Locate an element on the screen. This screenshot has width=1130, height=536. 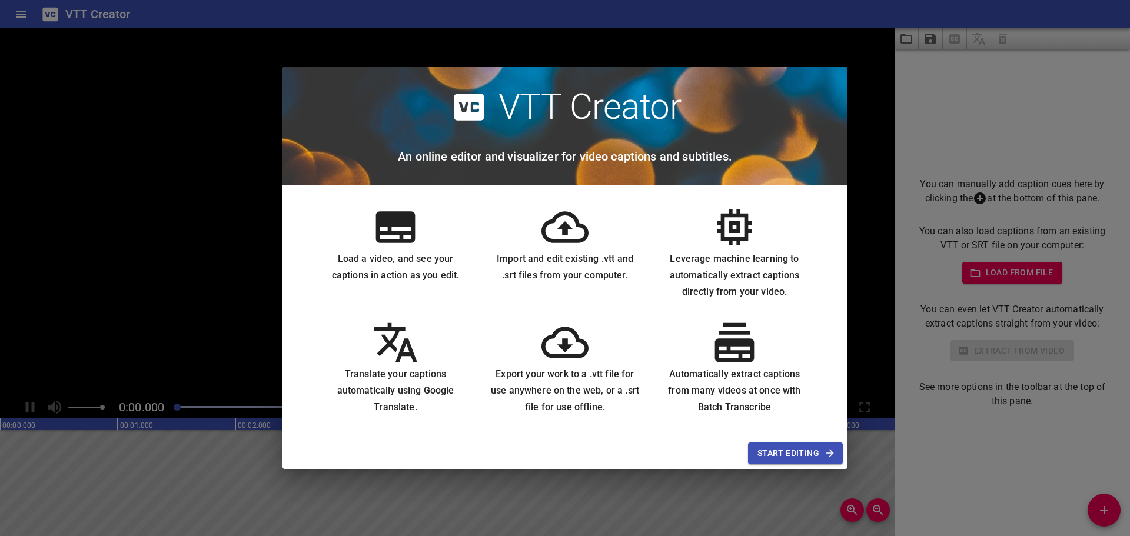
button: Start Editing is located at coordinates (795, 453).